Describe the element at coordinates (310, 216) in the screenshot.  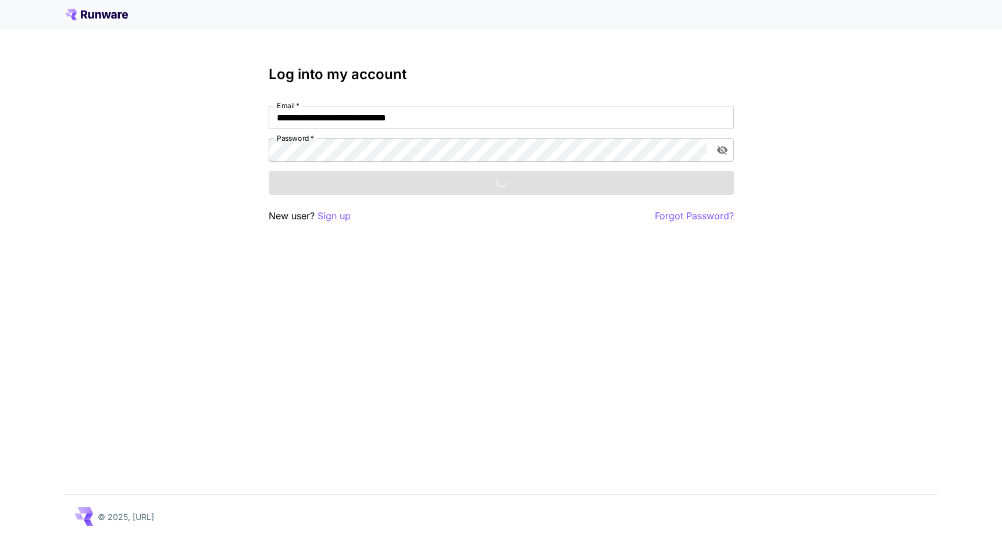
I see `p: New user?` at that location.